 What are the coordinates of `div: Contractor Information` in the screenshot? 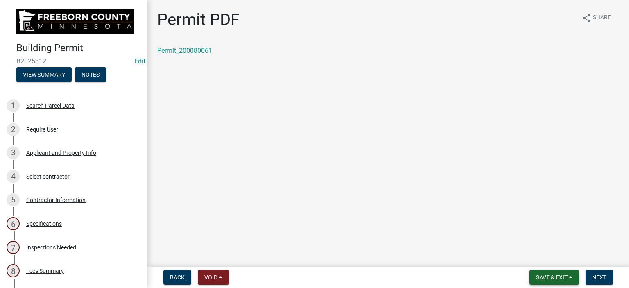 It's located at (56, 200).